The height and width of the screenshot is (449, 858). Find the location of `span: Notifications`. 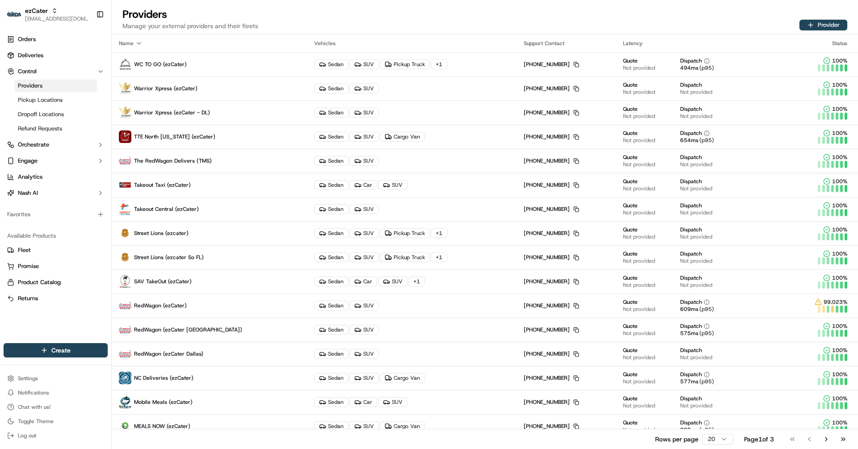

span: Notifications is located at coordinates (34, 393).